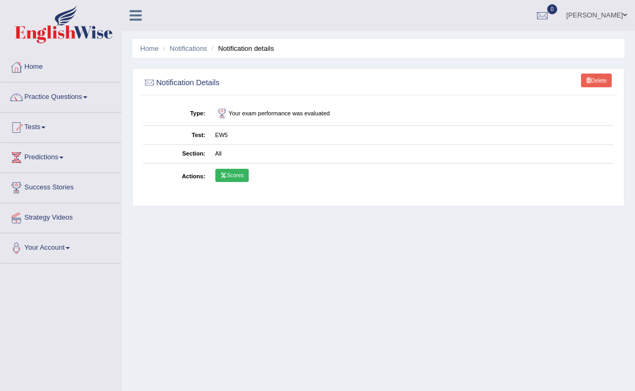 The height and width of the screenshot is (391, 635). Describe the element at coordinates (411, 153) in the screenshot. I see `td: All` at that location.